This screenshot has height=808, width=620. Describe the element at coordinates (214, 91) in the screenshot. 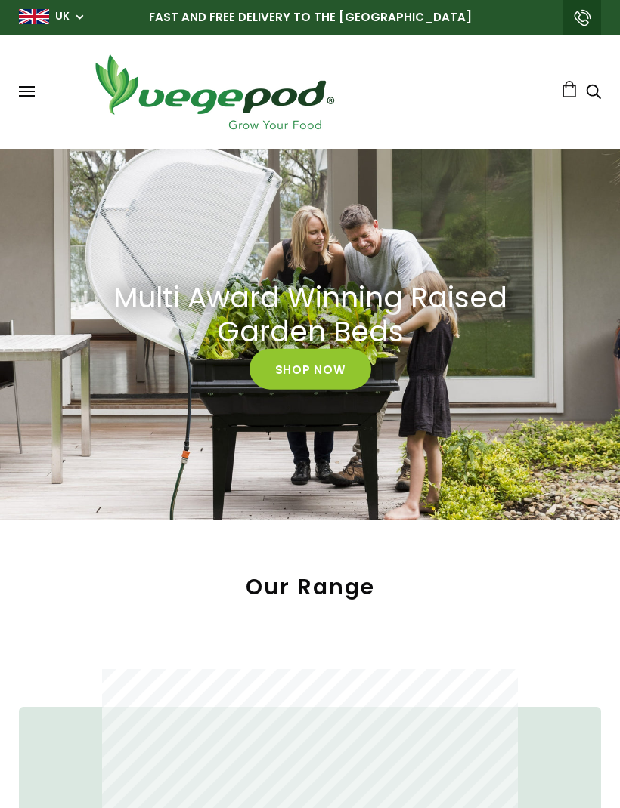

I see `img: Vegepod` at that location.